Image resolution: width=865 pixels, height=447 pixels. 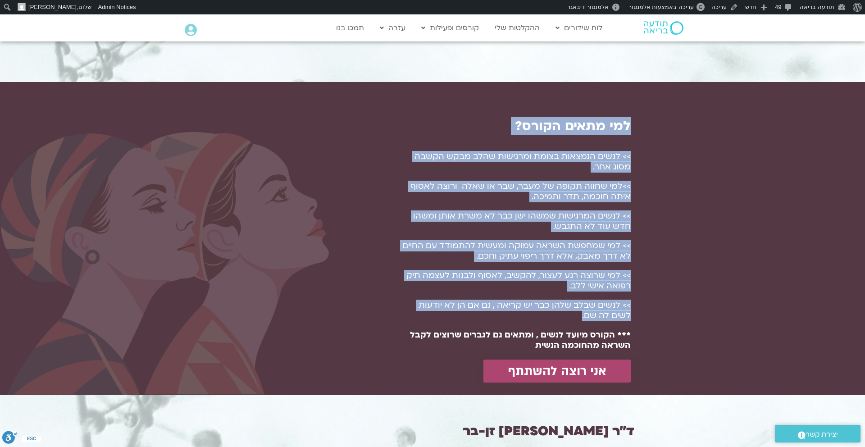 I want to click on span: אני רוצה להשתתף, so click(x=557, y=371).